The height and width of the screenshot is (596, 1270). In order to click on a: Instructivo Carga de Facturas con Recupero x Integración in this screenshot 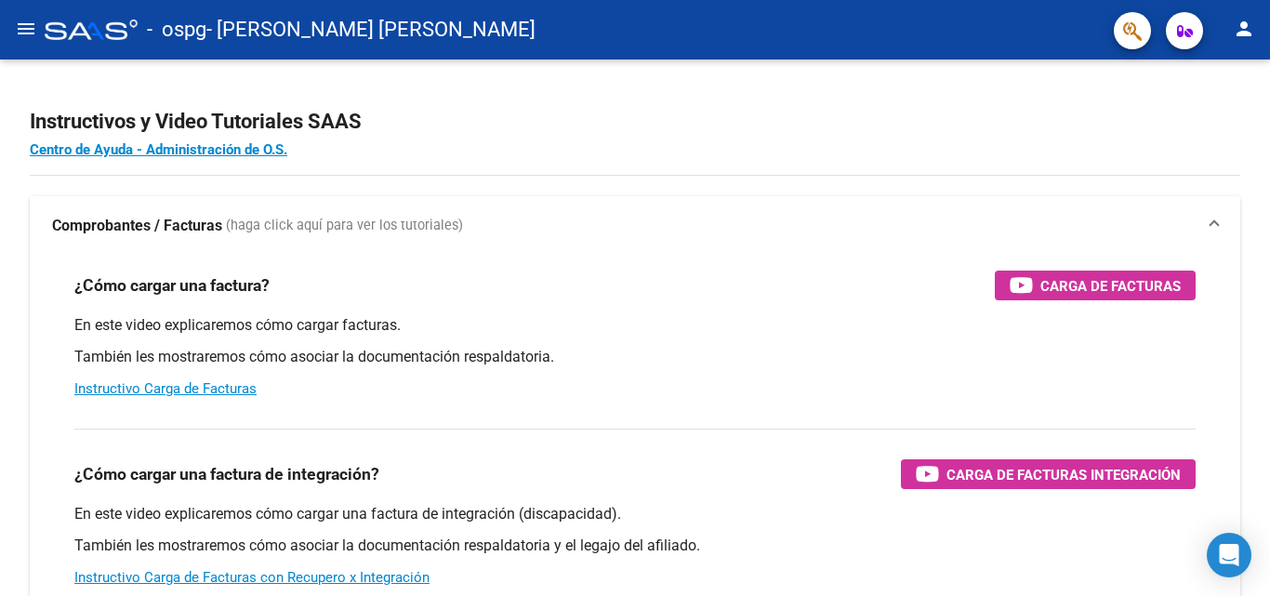, I will do `click(252, 577)`.